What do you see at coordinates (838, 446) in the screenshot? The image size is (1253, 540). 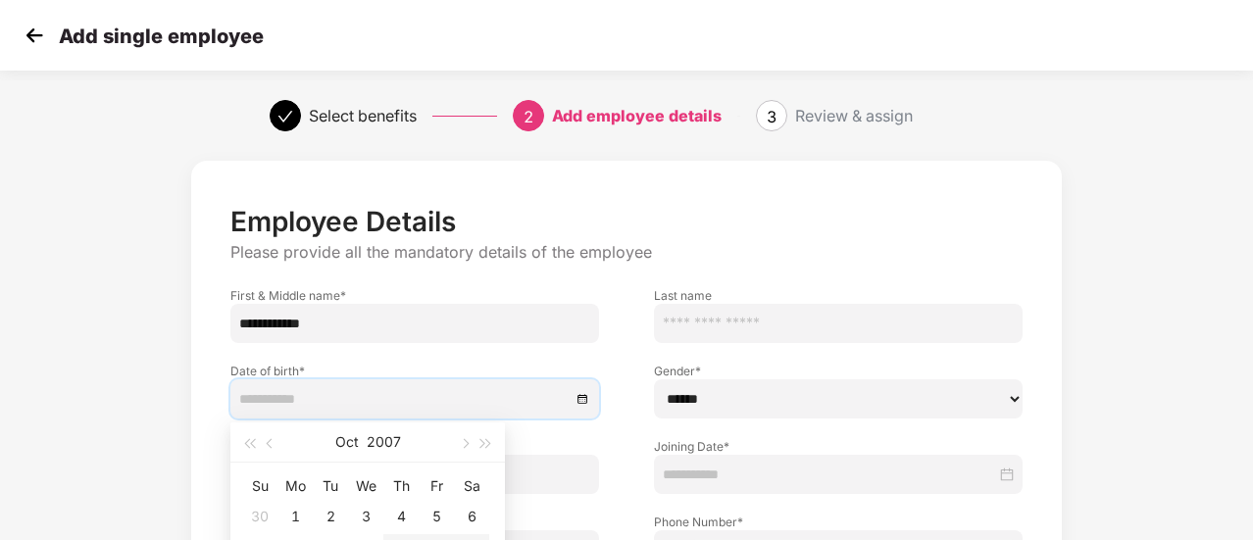 I see `label: Joining Date` at bounding box center [838, 446].